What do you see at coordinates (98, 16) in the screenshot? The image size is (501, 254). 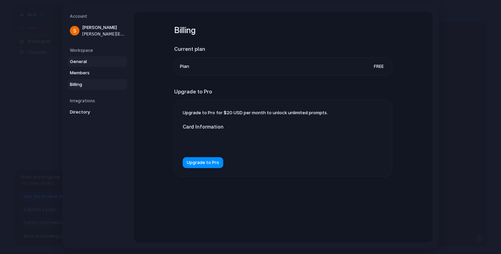 I see `h5: Account` at bounding box center [98, 16].